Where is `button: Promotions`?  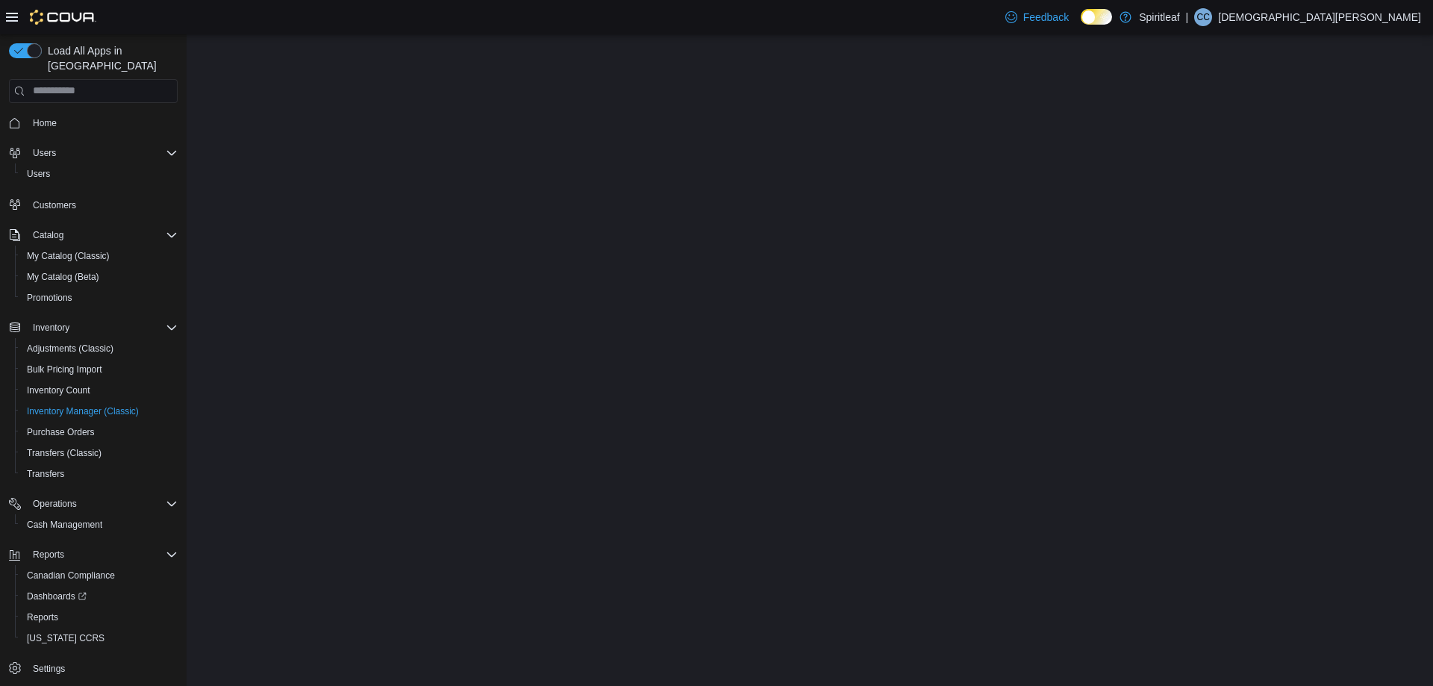
button: Promotions is located at coordinates (99, 298).